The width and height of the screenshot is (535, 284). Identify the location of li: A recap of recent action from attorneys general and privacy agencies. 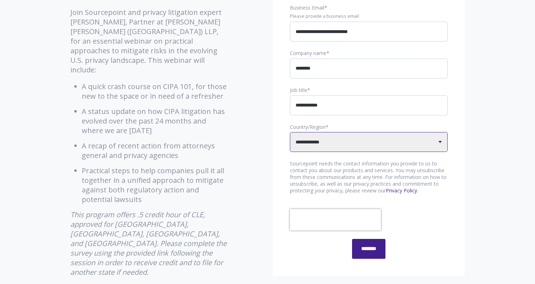
(155, 151).